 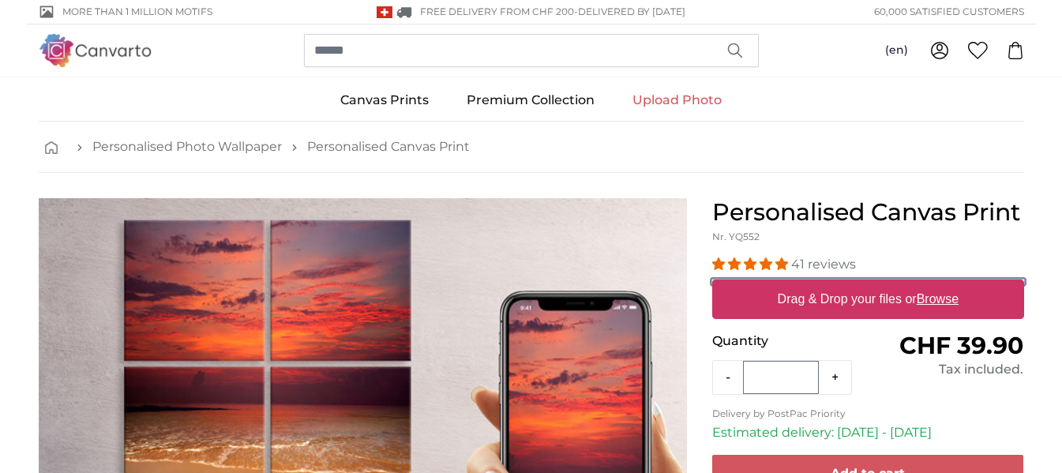 What do you see at coordinates (530, 100) in the screenshot?
I see `a: Premium Collection` at bounding box center [530, 100].